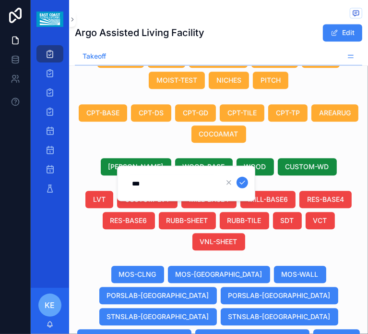 This screenshot has width=368, height=334. I want to click on span: RUBB-SHEET, so click(187, 220).